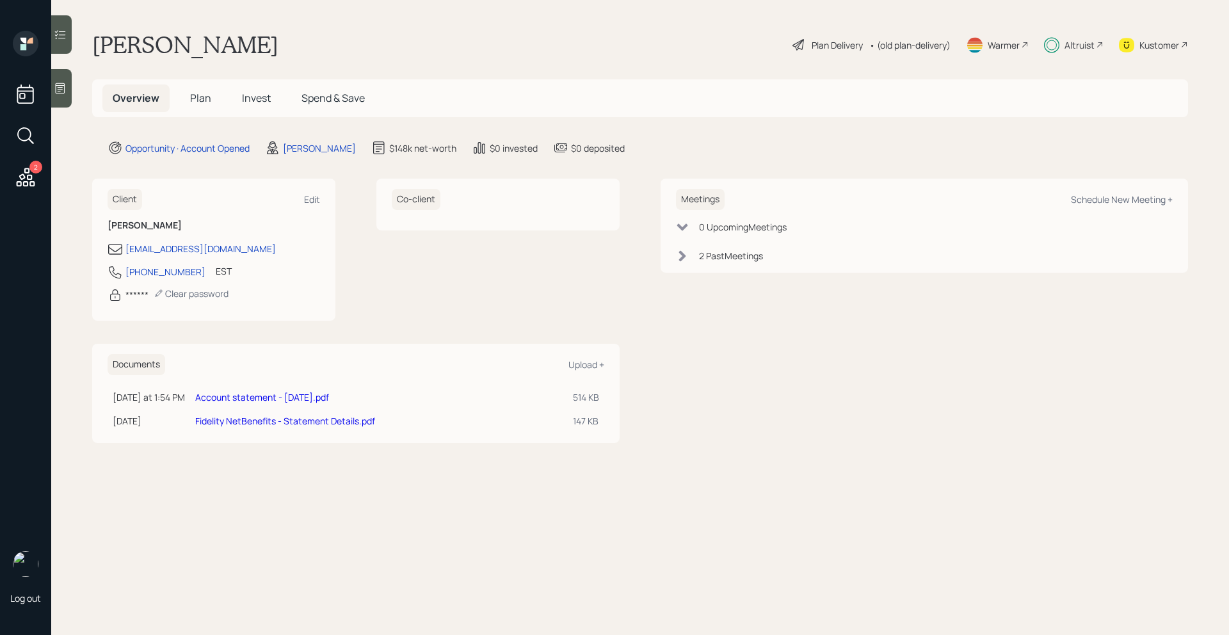  What do you see at coordinates (333, 98) in the screenshot?
I see `span: Spend & Save` at bounding box center [333, 98].